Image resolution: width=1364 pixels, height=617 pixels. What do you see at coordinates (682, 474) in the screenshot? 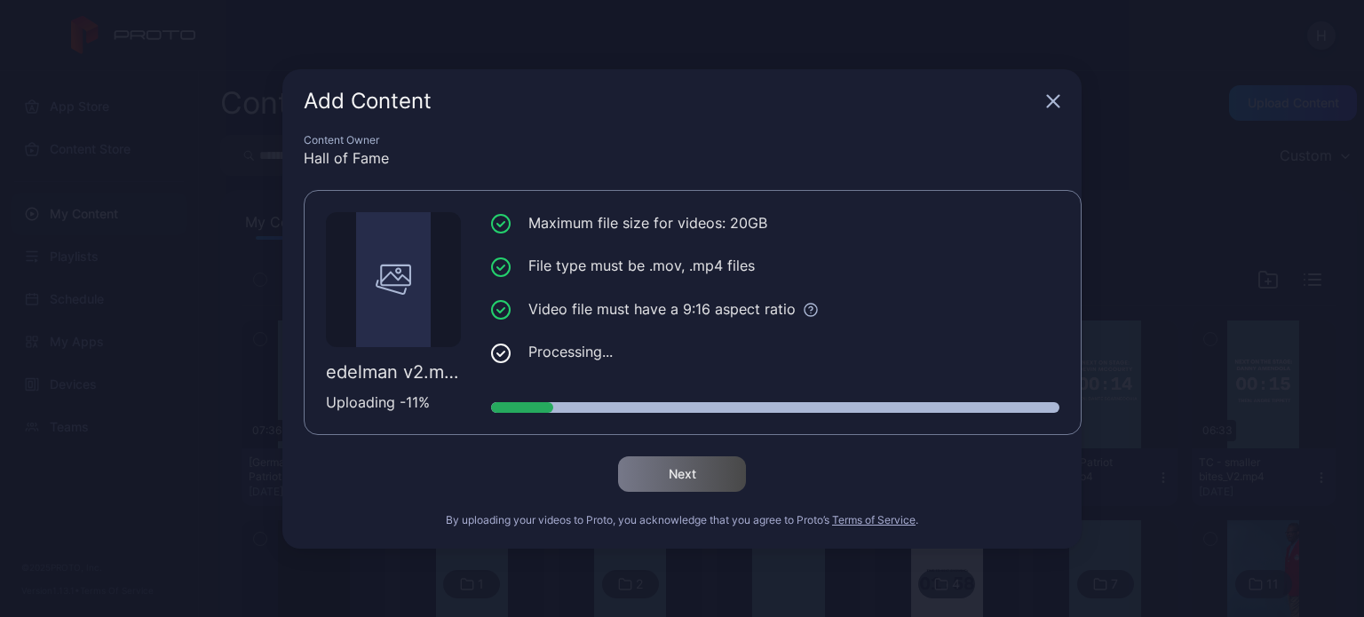
I see `div: Next` at bounding box center [682, 474].